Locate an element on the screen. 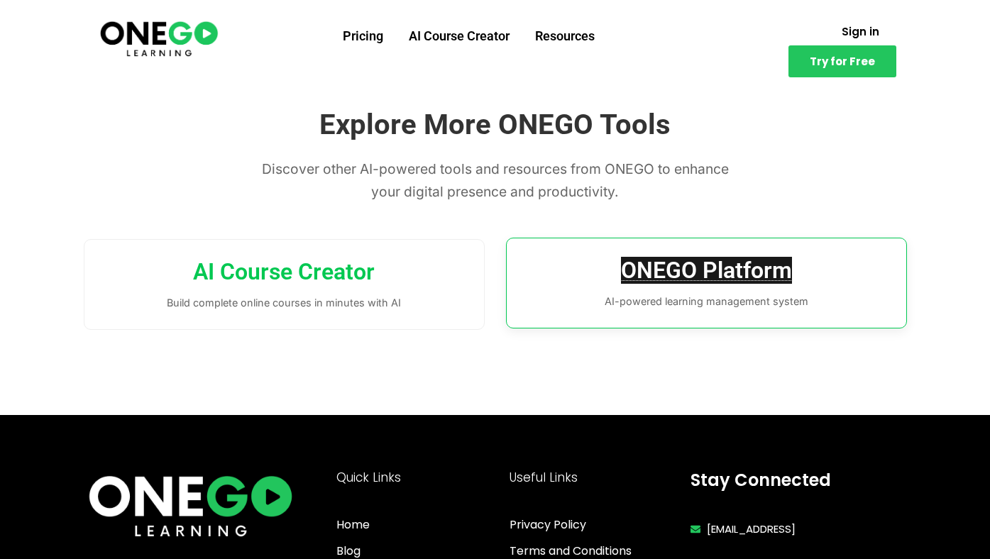  p: Discover other AI-powered tools and resources from ONEGO to enhance your digital presence and pro... is located at coordinates (495, 180).